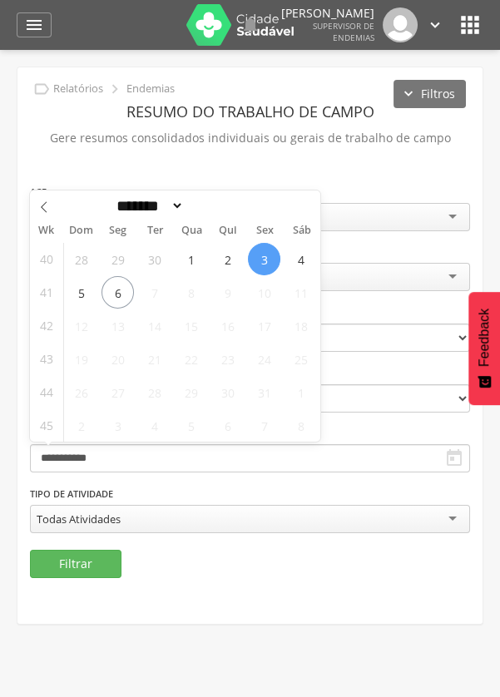 This screenshot has height=697, width=500. I want to click on input: Year, so click(211, 206).